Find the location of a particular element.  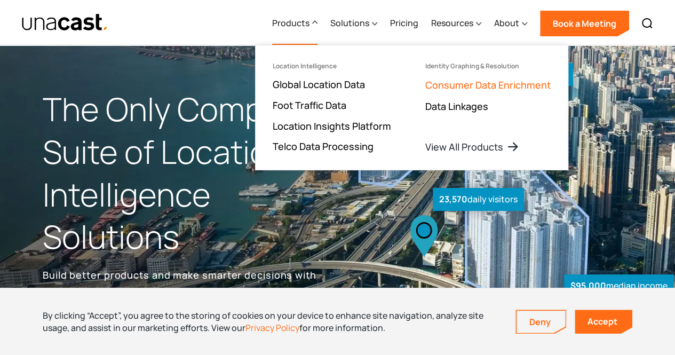

h1: The Only Complete Suite of Location Intelligence Solutions is located at coordinates (190, 173).